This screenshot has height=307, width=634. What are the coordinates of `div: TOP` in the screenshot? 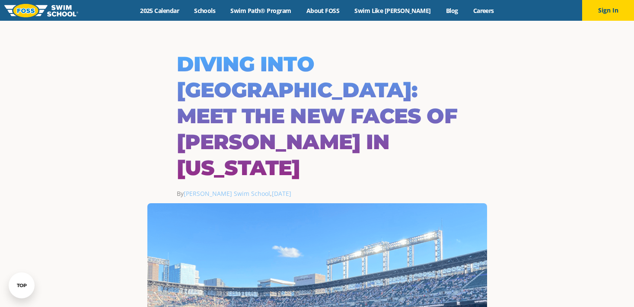 It's located at (22, 285).